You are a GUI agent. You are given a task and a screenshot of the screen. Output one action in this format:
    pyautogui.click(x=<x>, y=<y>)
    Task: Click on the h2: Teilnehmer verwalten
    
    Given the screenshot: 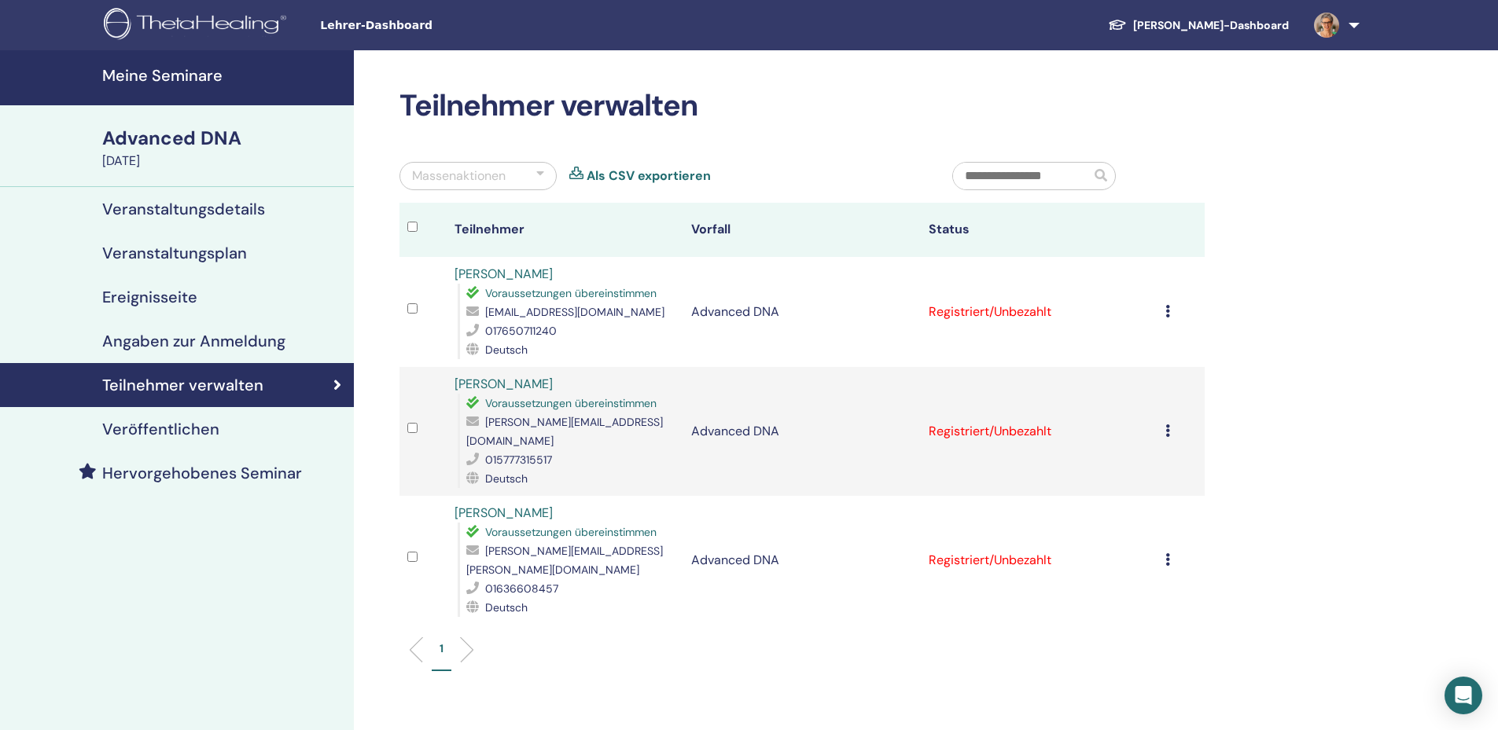 What is the action you would take?
    pyautogui.click(x=802, y=106)
    